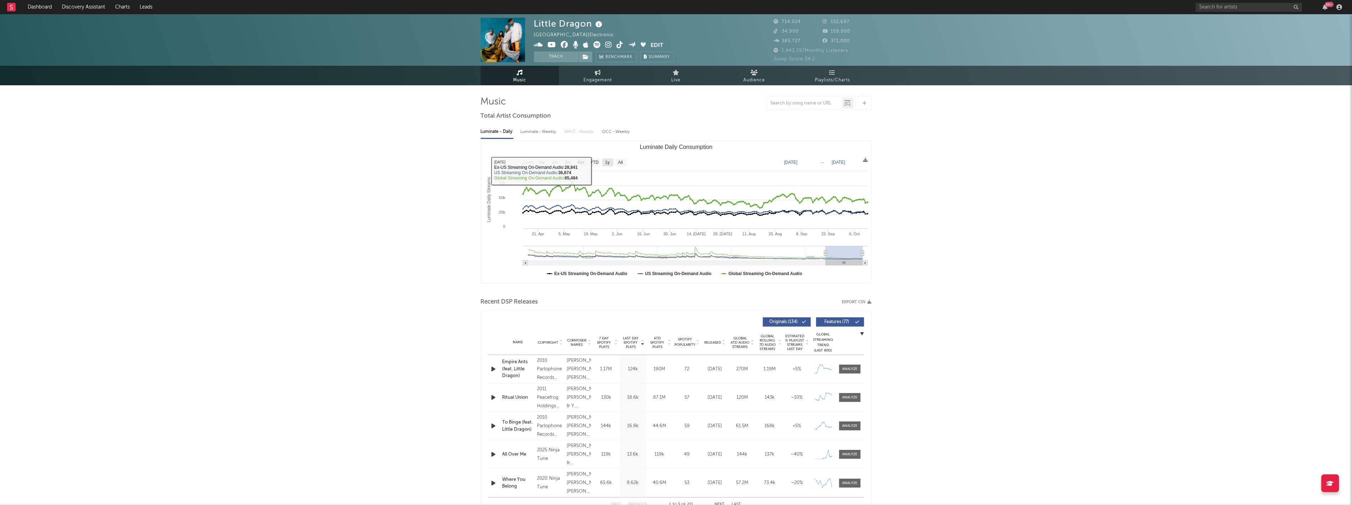  I want to click on text: 19. May, so click(591, 234).